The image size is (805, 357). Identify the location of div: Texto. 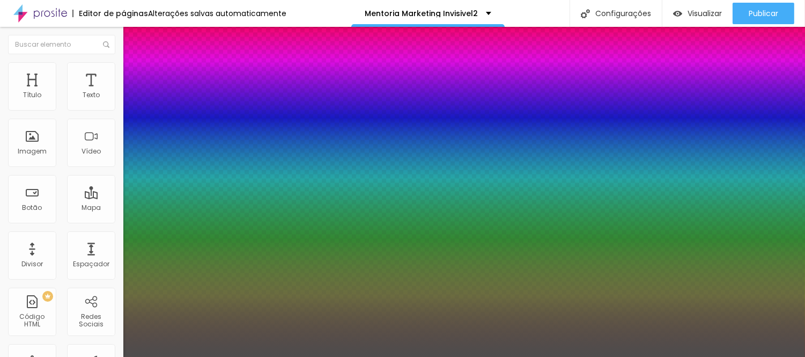
(91, 95).